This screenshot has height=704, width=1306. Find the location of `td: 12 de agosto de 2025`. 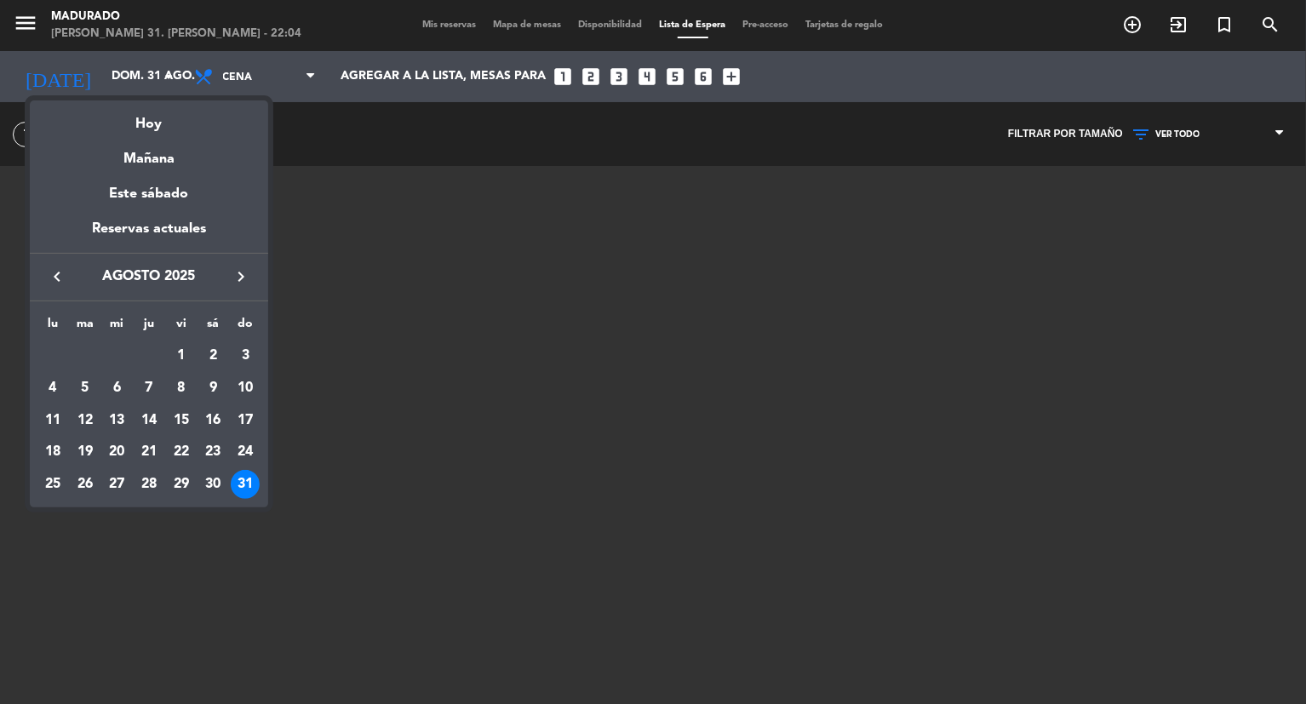

td: 12 de agosto de 2025 is located at coordinates (85, 420).